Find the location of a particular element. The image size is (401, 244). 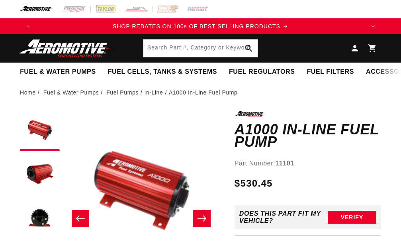

a: SHOP REBATES ON 100s OF BEST SELLING PRODUCTS is located at coordinates (200, 26).